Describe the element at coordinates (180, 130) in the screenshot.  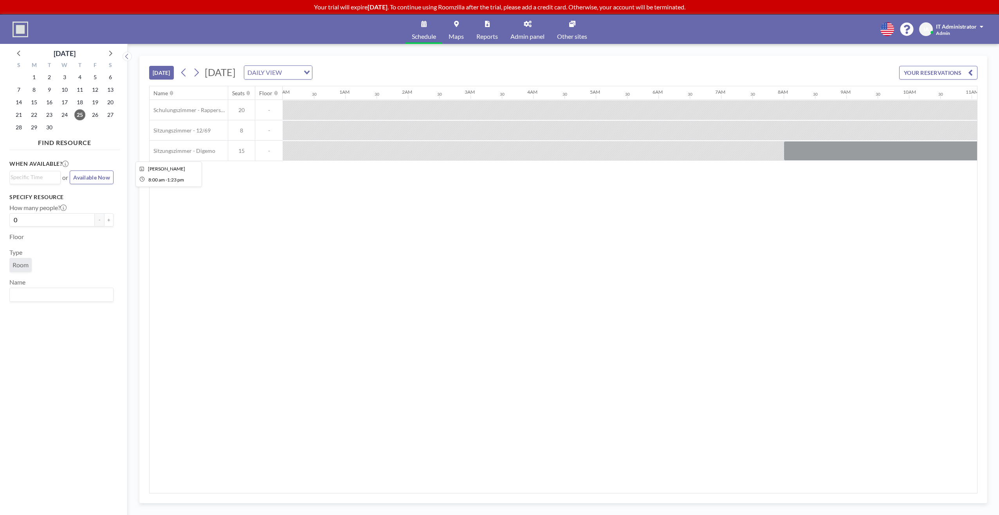
I see `span: Sitzungszimmer - 12/69` at that location.